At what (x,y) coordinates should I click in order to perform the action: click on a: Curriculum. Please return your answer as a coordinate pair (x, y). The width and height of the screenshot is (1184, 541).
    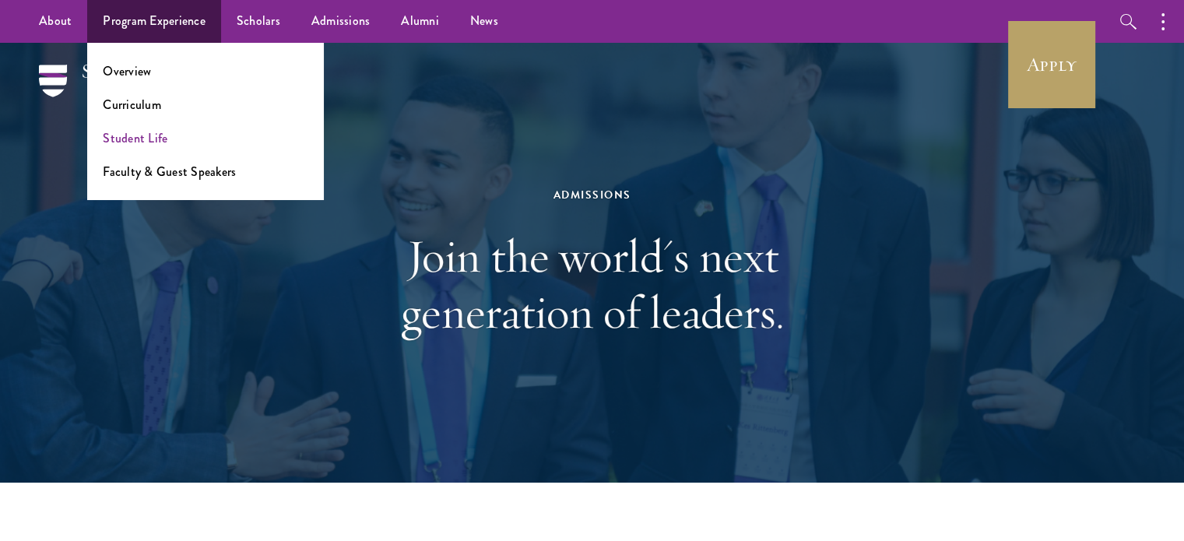
    Looking at the image, I should click on (132, 104).